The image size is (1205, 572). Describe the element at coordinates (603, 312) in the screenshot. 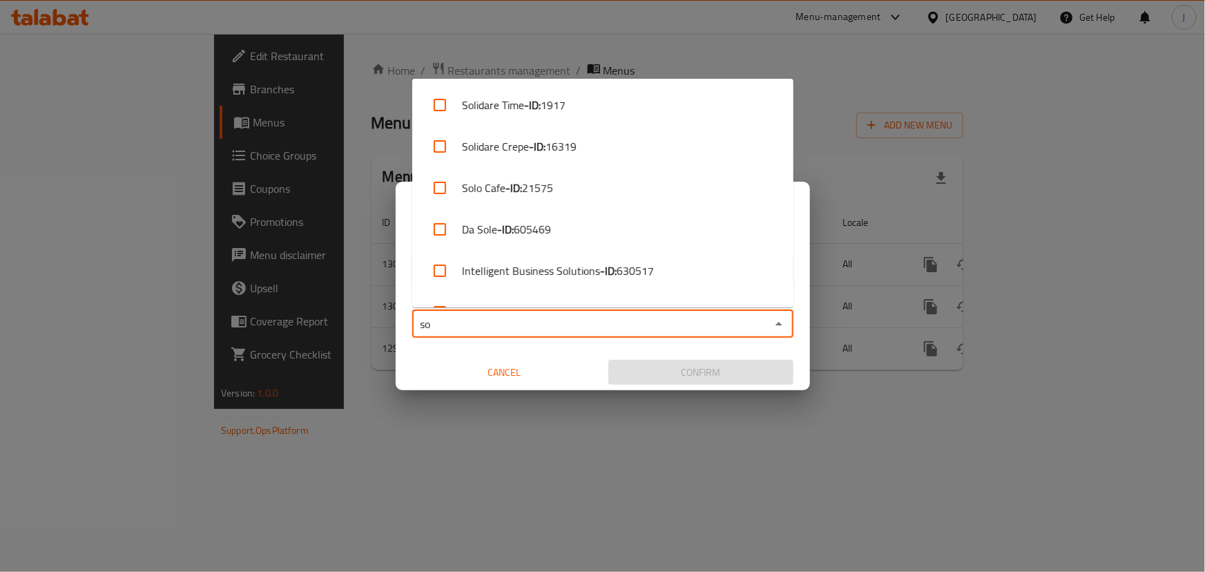

I see `li: Soller Trading Co.` at that location.